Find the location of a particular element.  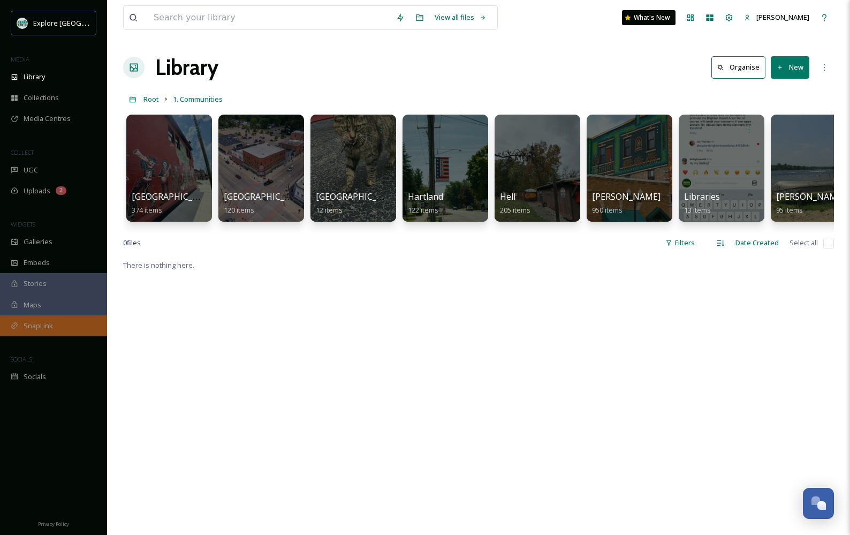

span: 95 items is located at coordinates (789, 210).